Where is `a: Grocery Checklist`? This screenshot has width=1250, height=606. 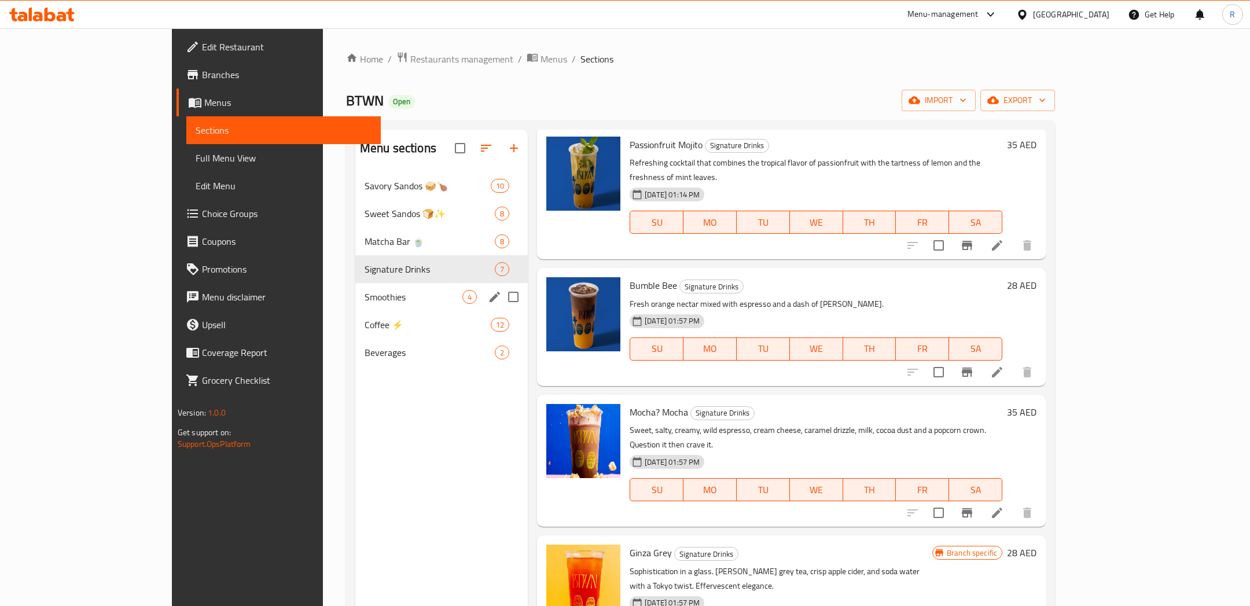
a: Grocery Checklist is located at coordinates (278, 380).